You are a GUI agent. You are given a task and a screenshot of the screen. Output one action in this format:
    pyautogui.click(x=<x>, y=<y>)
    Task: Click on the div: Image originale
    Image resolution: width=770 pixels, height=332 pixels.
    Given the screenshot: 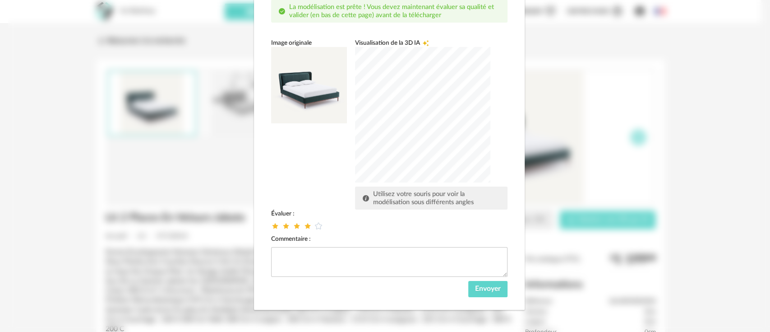 What is the action you would take?
    pyautogui.click(x=309, y=43)
    